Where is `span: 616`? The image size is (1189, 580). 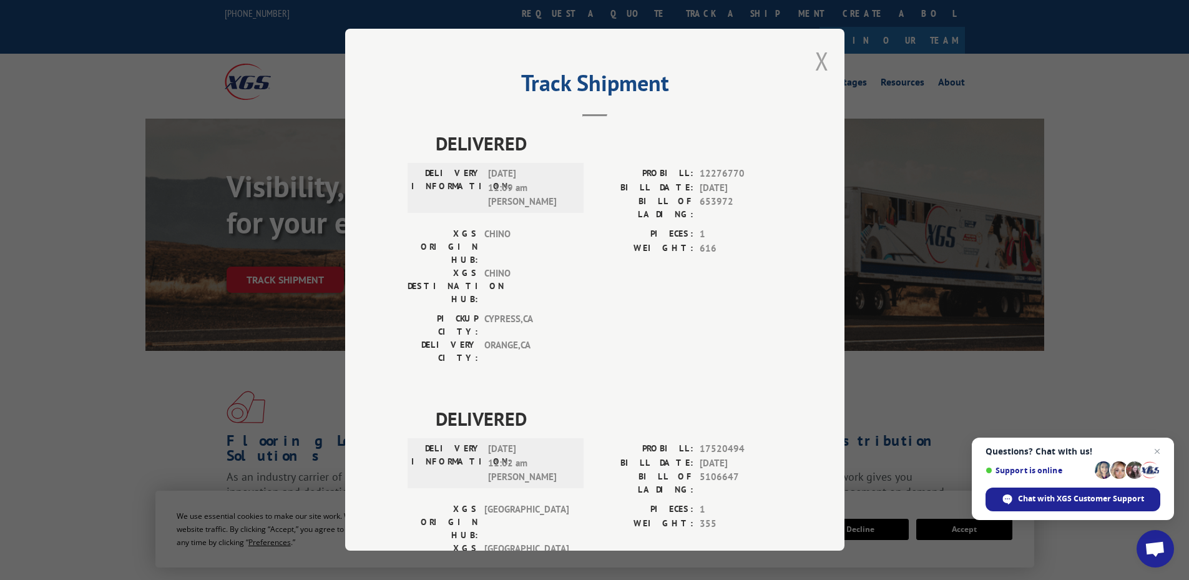
span: 616 is located at coordinates (741, 248).